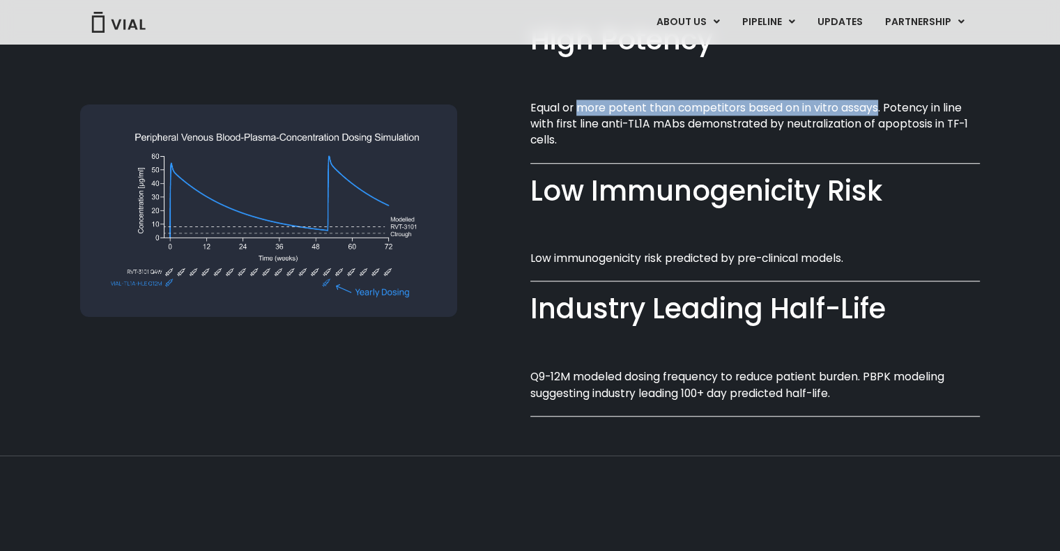 This screenshot has height=551, width=1060. Describe the element at coordinates (839, 22) in the screenshot. I see `a: UPDATES` at that location.